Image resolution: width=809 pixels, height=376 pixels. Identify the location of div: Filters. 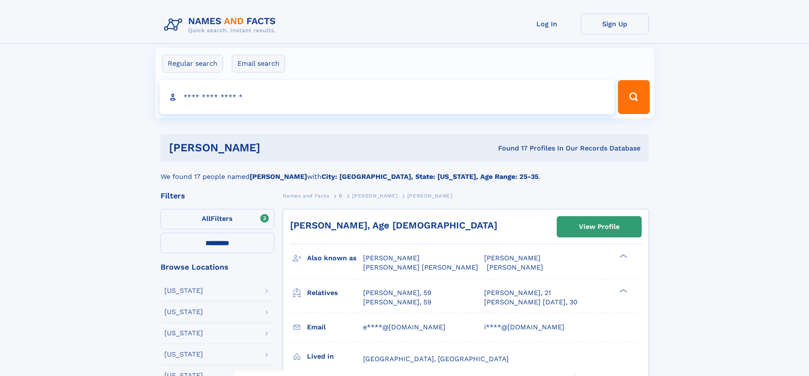
(217, 196).